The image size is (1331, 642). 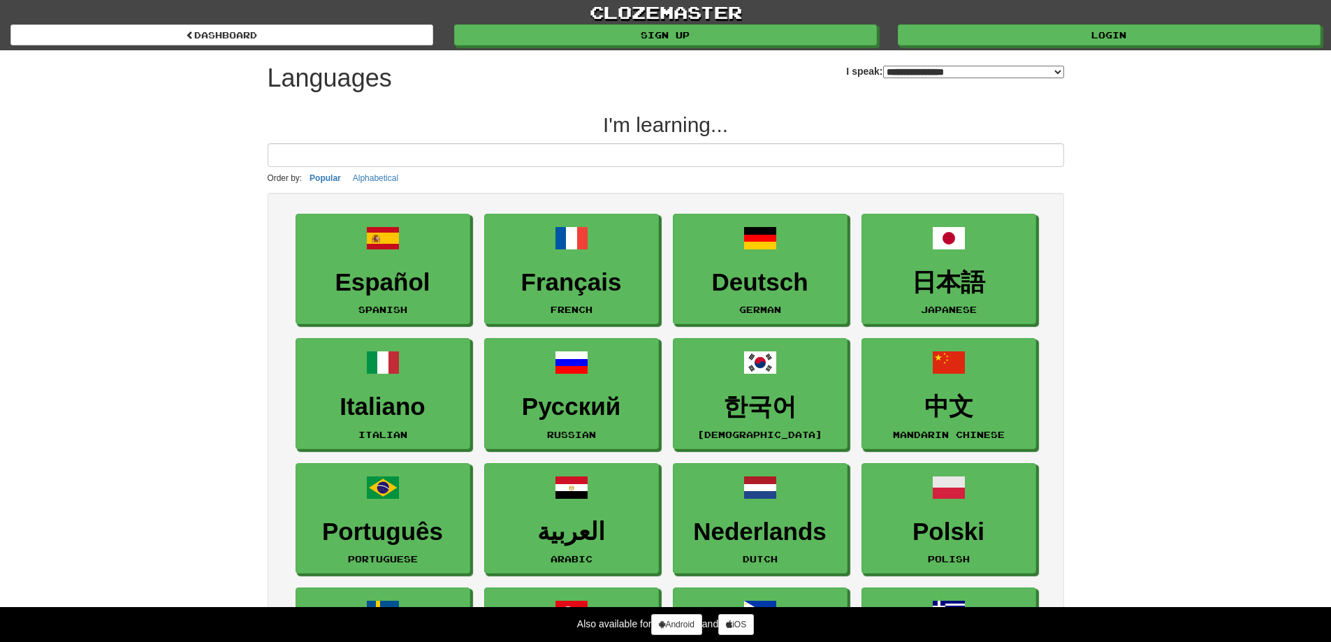 I want to click on h3: Português, so click(x=383, y=532).